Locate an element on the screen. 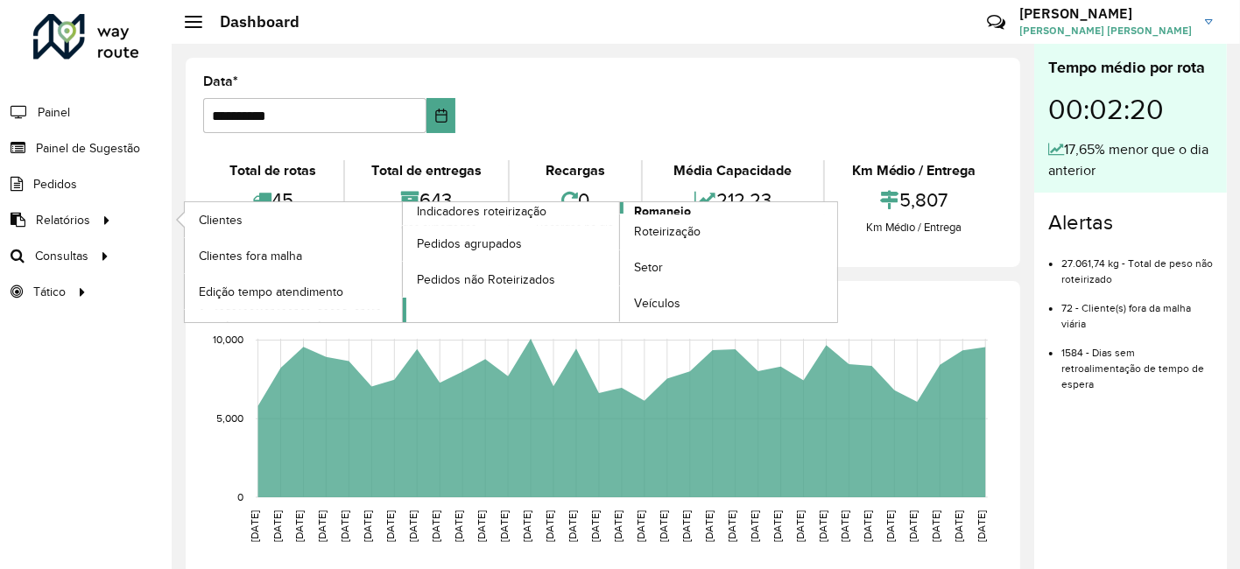 Image resolution: width=1240 pixels, height=569 pixels. span: Clientes is located at coordinates (221, 220).